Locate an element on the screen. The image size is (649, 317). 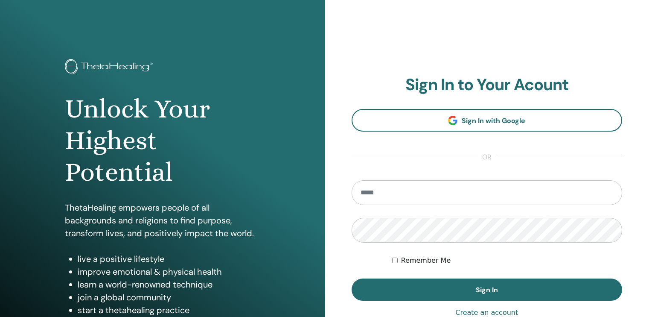
li: live a positive lifestyle is located at coordinates (169, 259).